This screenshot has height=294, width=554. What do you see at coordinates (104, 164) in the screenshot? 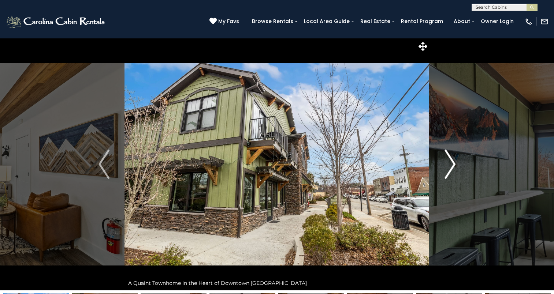
I see `button: Previous` at bounding box center [104, 164].